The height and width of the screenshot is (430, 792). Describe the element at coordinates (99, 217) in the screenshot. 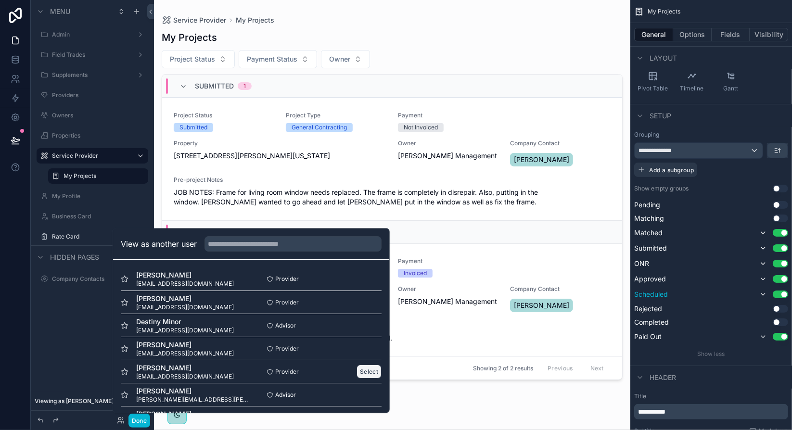

I see `a: Business Card` at that location.